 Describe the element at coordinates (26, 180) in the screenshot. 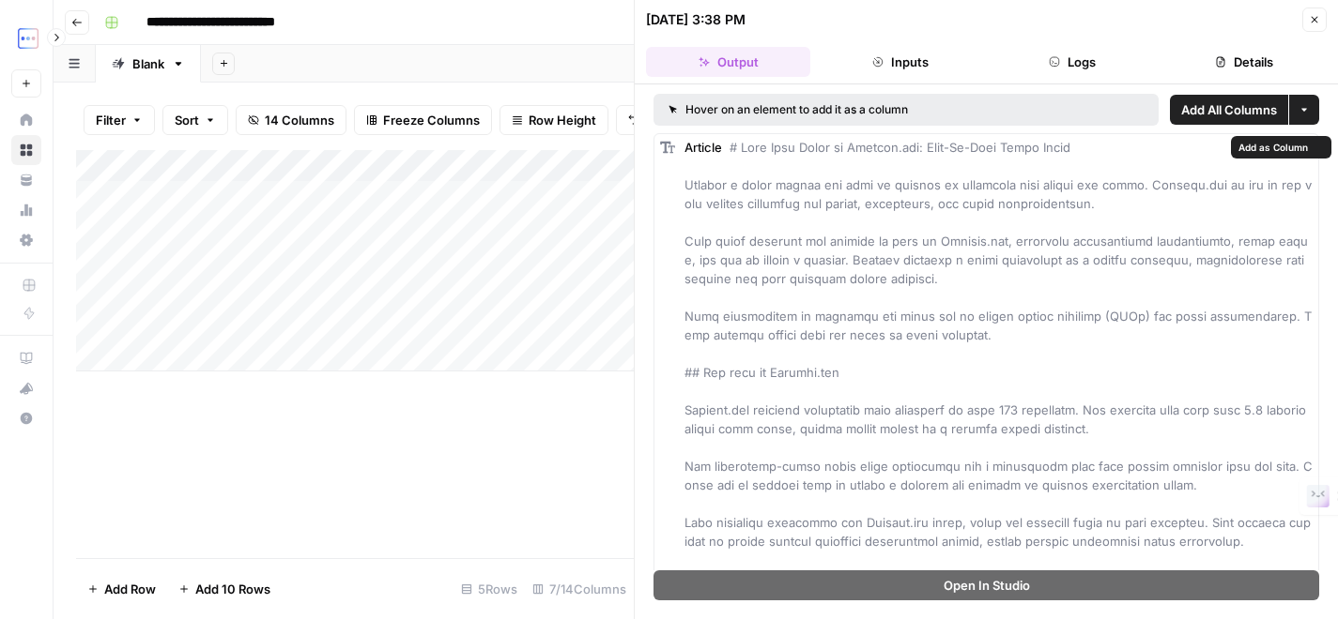

I see `a: Your Data` at that location.